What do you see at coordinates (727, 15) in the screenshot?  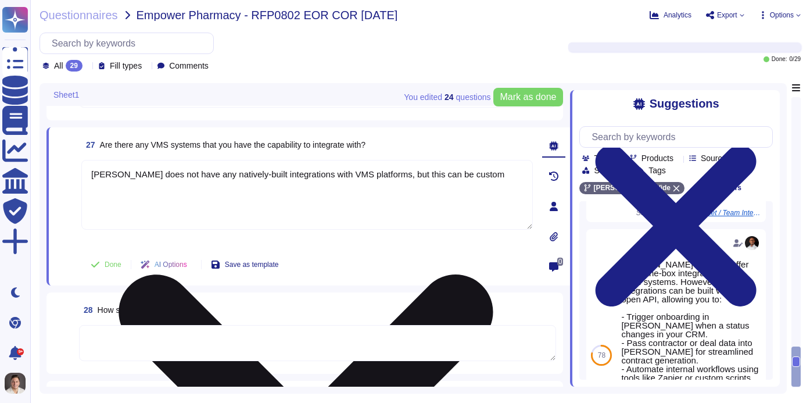 I see `span: Export` at bounding box center [727, 15].